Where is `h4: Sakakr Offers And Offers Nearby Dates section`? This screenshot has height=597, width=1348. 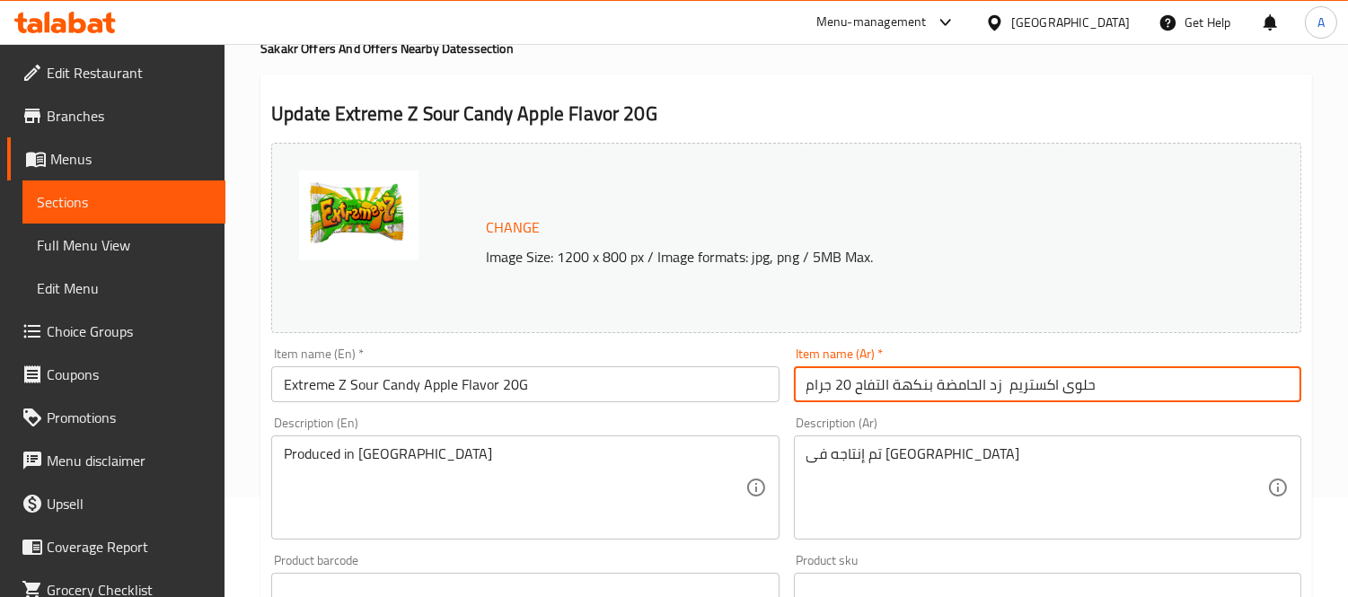 h4: Sakakr Offers And Offers Nearby Dates section is located at coordinates (786, 48).